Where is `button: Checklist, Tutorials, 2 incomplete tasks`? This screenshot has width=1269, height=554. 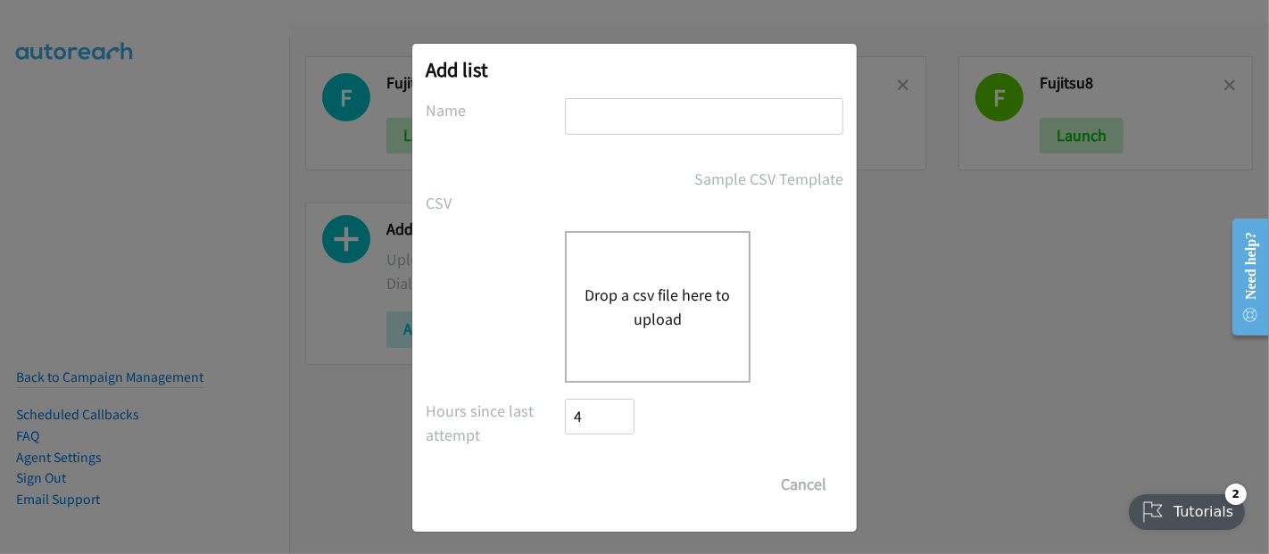 button: Checklist, Tutorials, 2 incomplete tasks is located at coordinates (69, 36).